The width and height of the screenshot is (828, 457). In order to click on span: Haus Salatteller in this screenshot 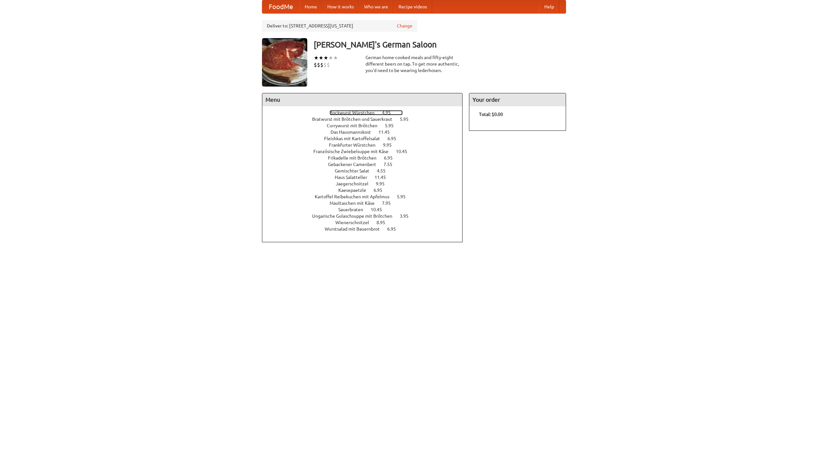, I will do `click(354, 177)`.